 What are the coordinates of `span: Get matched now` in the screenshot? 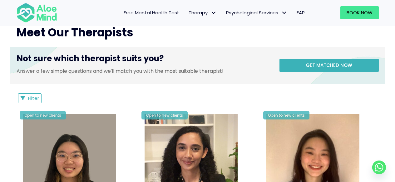 It's located at (328, 65).